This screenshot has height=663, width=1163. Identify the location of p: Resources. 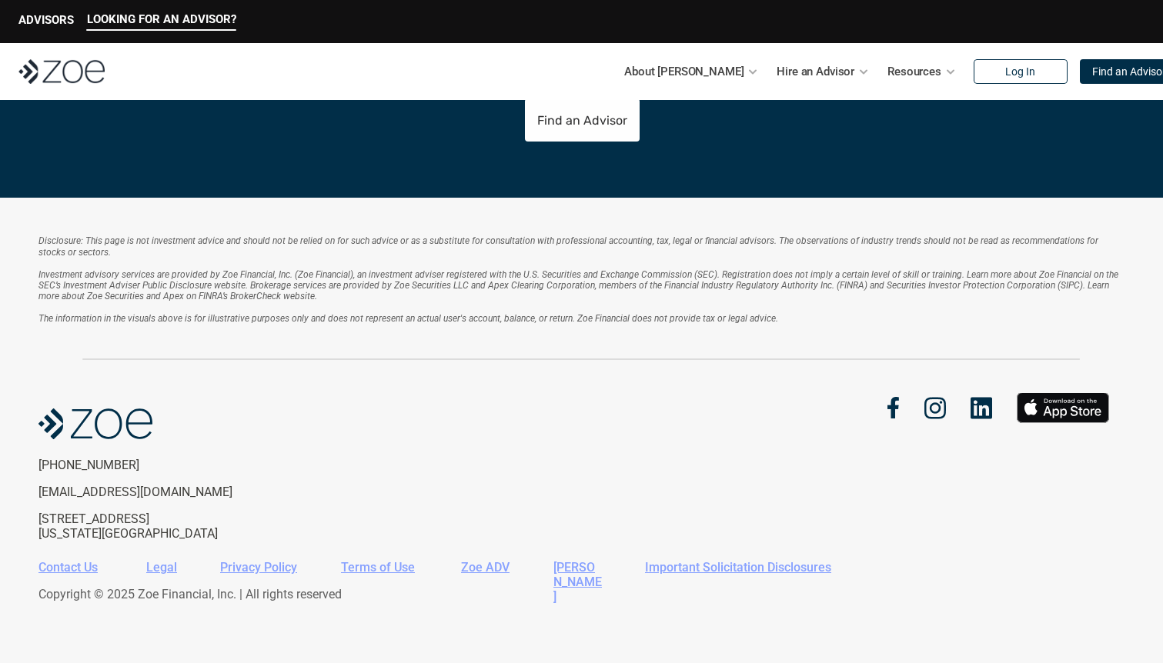
(914, 72).